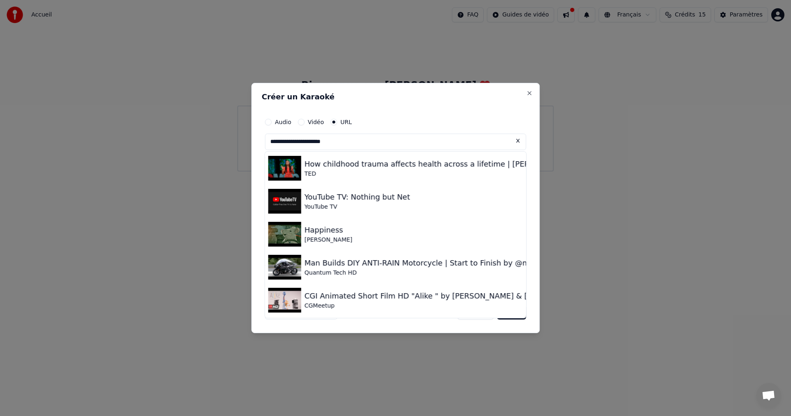  Describe the element at coordinates (285, 267) in the screenshot. I see `img: Man Builds DIY ANTI-RAIN Motorcycle | Start to Finish by @mwigmedia` at that location.